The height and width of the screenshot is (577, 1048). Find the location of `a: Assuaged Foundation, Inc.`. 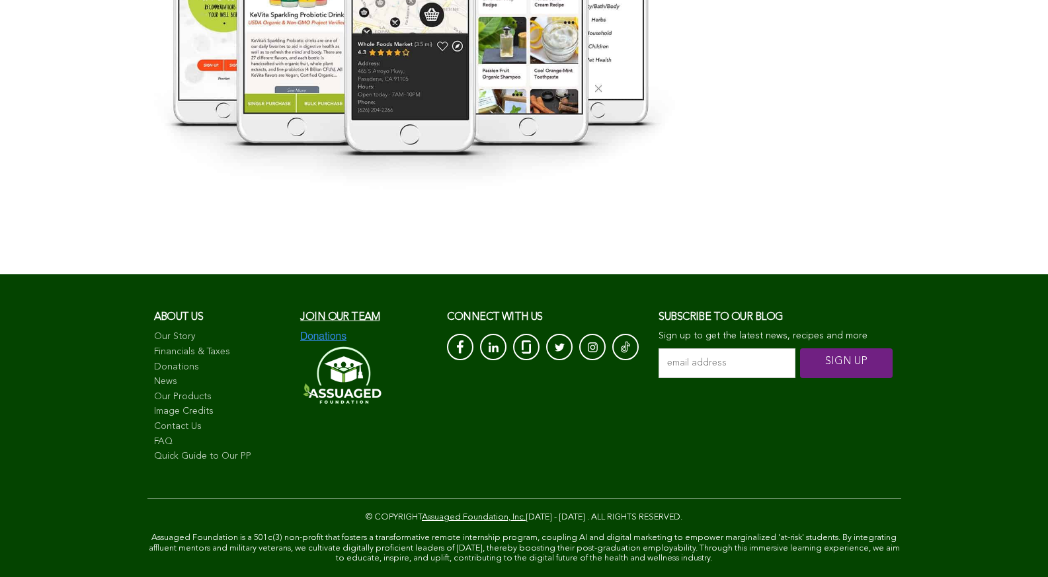

a: Assuaged Foundation, Inc. is located at coordinates (473, 517).